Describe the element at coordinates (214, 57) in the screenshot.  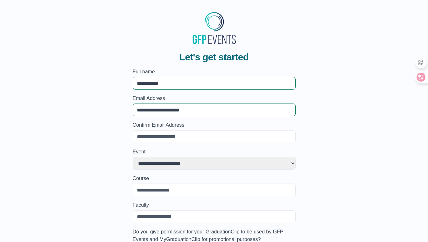
I see `span: Let's get started` at that location.